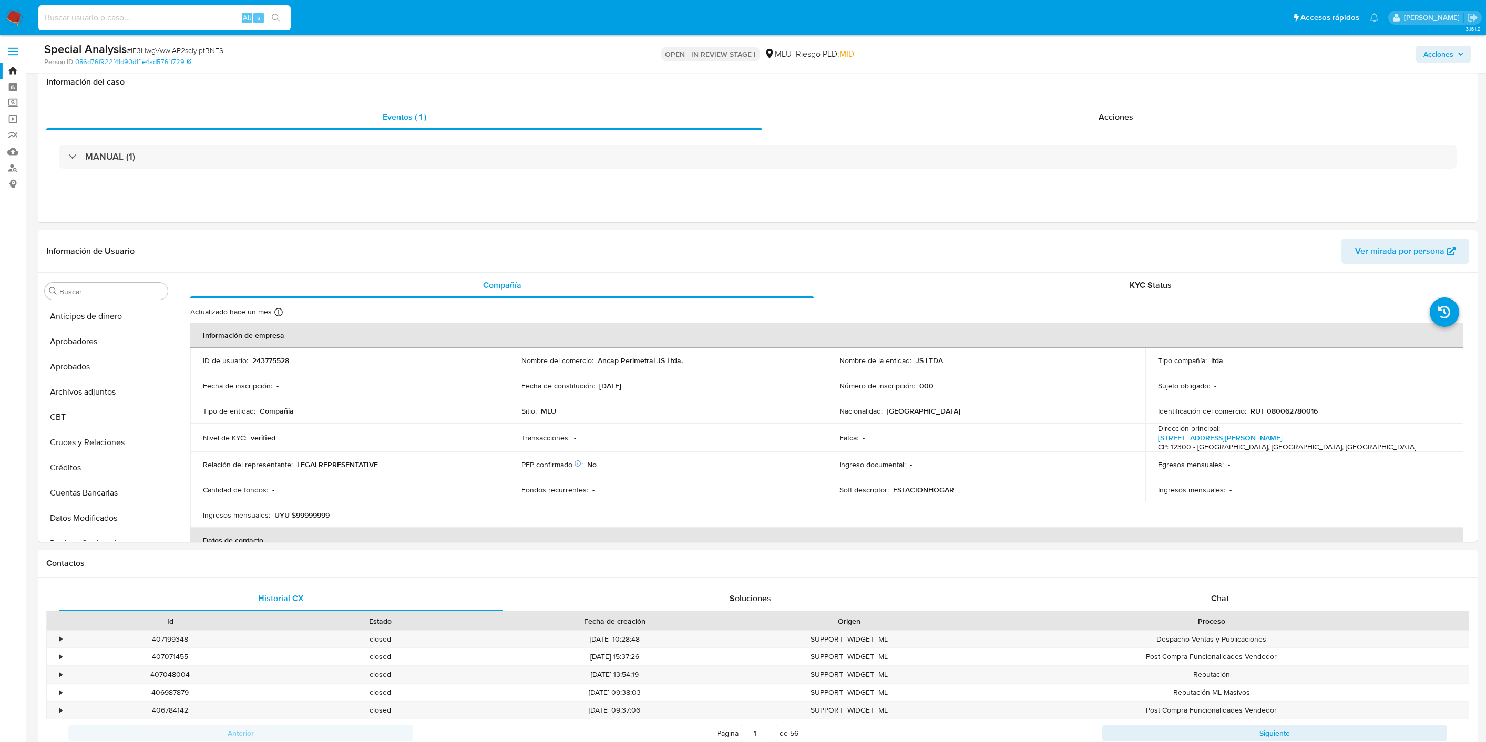 This screenshot has height=742, width=1486. I want to click on button: Devices Geolocation, so click(106, 544).